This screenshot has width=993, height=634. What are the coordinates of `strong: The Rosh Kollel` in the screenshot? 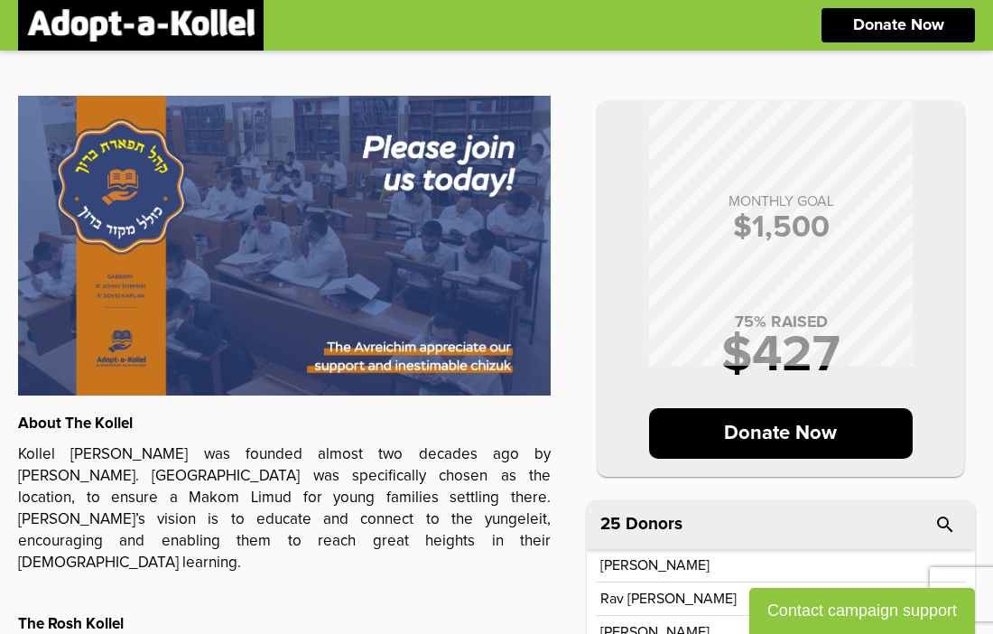 It's located at (70, 624).